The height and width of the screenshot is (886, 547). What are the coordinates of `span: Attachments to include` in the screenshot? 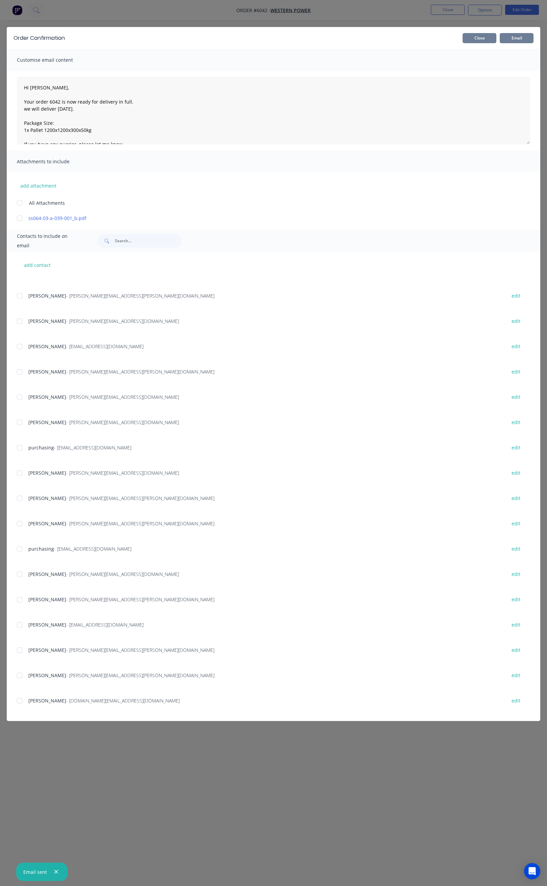 It's located at (54, 162).